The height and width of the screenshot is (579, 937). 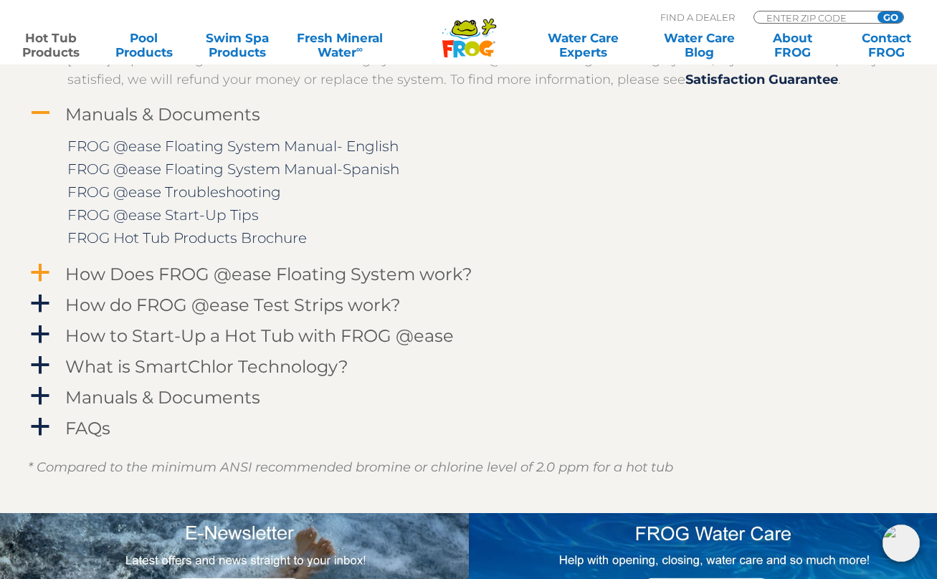 I want to click on a: FROG @ease Floating System Manual-Spanish, so click(x=233, y=169).